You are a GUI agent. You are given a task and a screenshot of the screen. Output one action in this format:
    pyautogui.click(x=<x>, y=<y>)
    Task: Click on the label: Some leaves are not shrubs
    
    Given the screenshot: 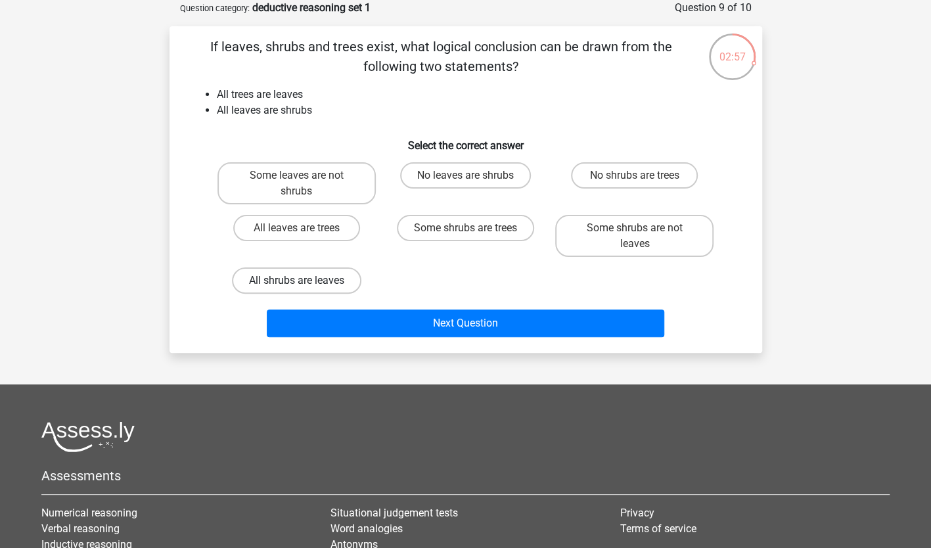 What is the action you would take?
    pyautogui.click(x=296, y=183)
    